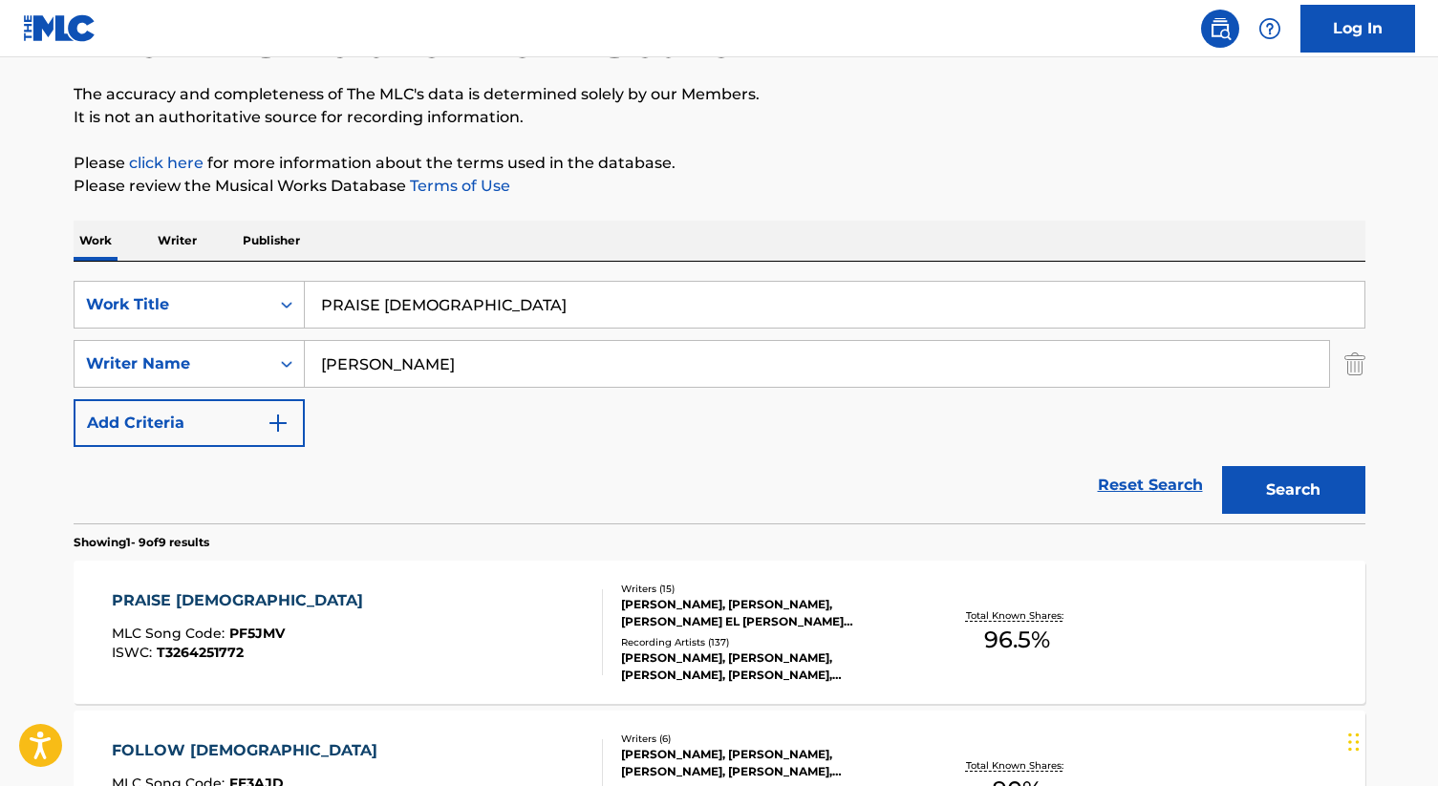 This screenshot has height=786, width=1438. I want to click on a: Reset Search, so click(1150, 485).